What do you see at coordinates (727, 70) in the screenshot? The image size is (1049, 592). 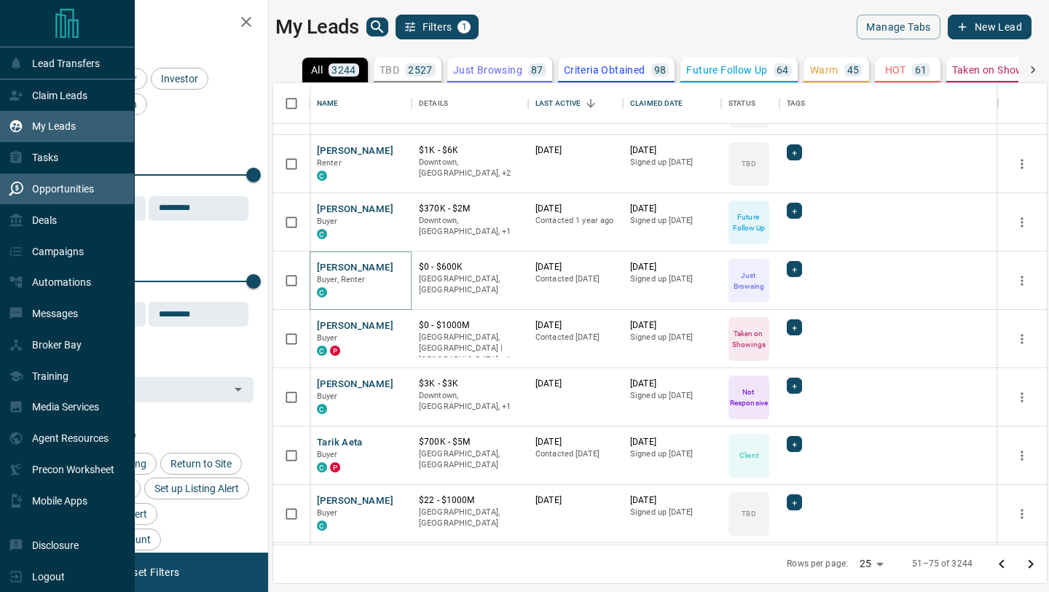 I see `p: Future Follow Up` at bounding box center [727, 70].